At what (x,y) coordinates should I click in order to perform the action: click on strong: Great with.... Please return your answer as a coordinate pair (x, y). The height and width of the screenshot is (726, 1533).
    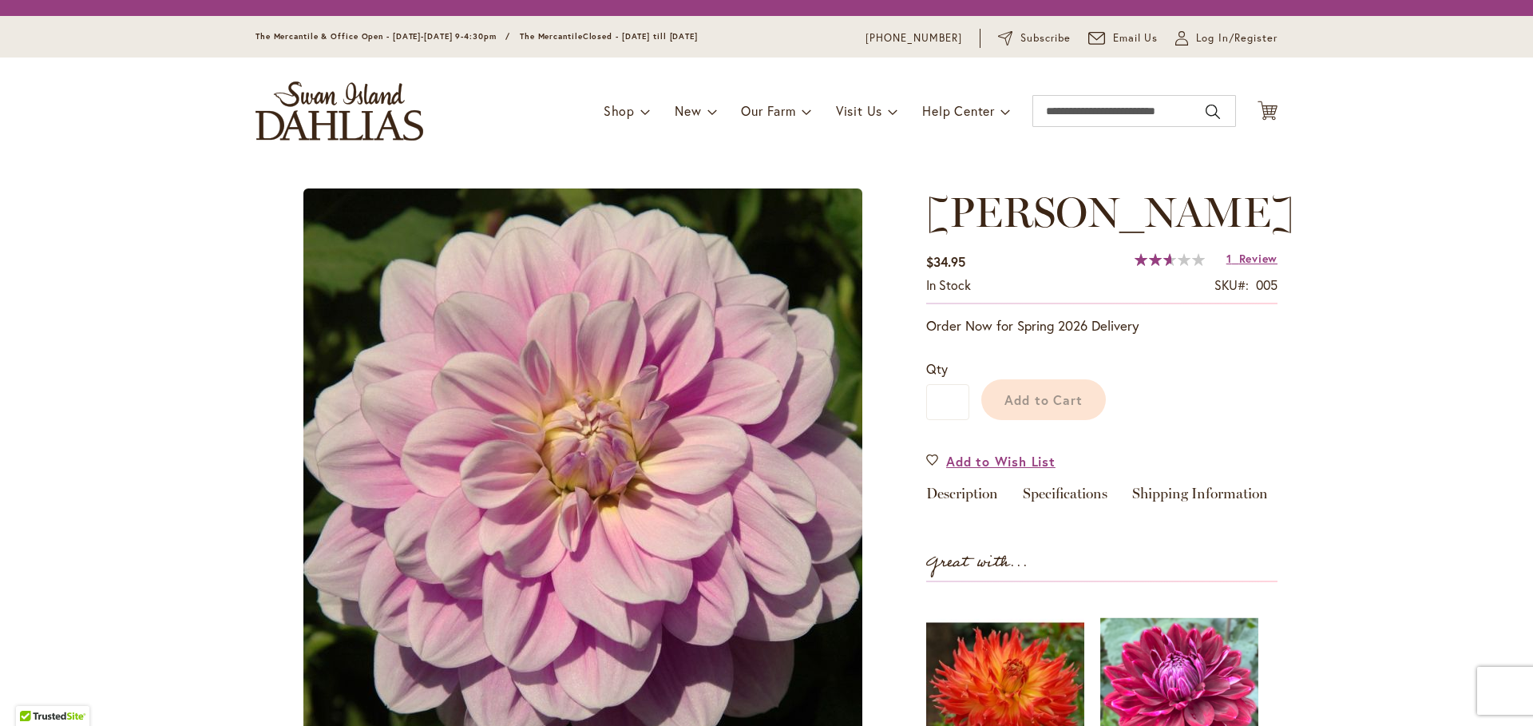
    Looking at the image, I should click on (977, 562).